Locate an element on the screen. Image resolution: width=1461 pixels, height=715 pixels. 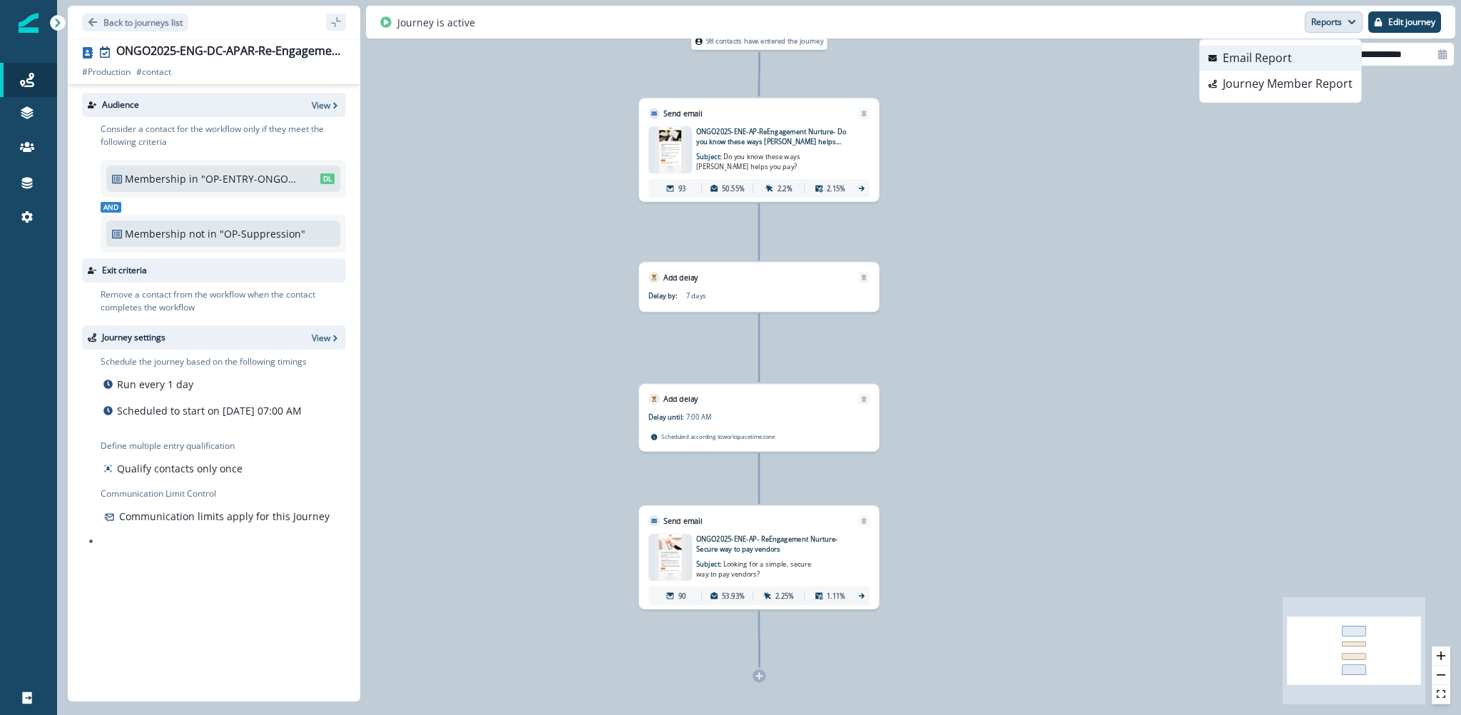
p: Schedule the journey based on the following timings is located at coordinates (203, 362).